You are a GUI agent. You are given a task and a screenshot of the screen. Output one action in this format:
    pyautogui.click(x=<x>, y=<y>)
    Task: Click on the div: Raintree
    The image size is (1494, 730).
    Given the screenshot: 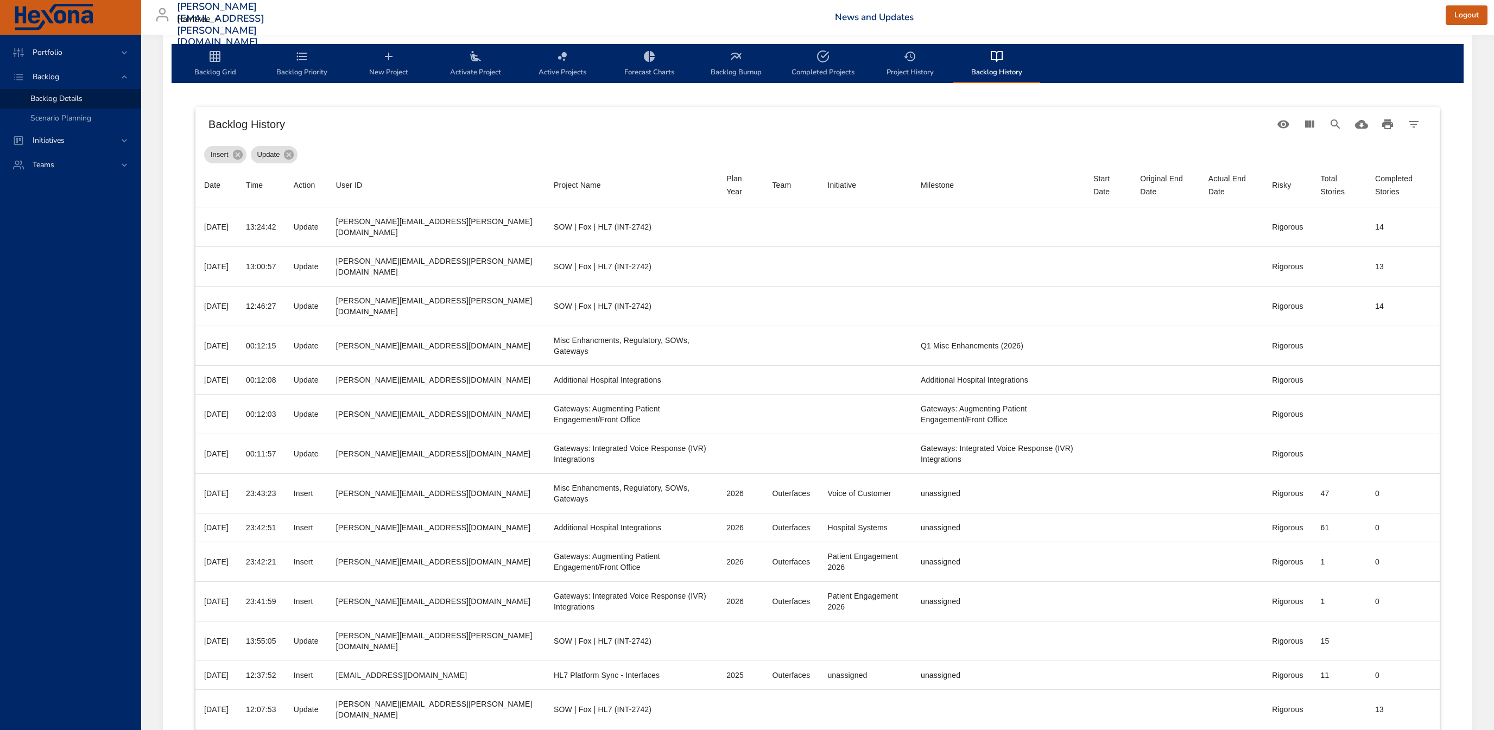 What is the action you would take?
    pyautogui.click(x=200, y=20)
    